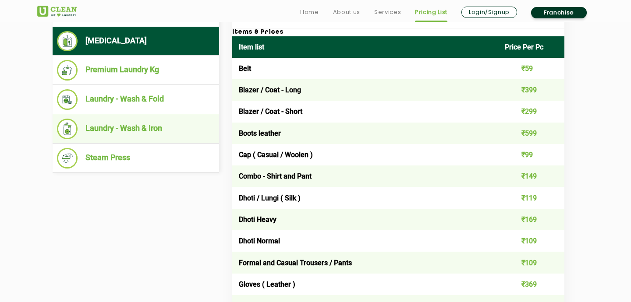  Describe the element at coordinates (365, 241) in the screenshot. I see `td: Dhoti Normal` at that location.